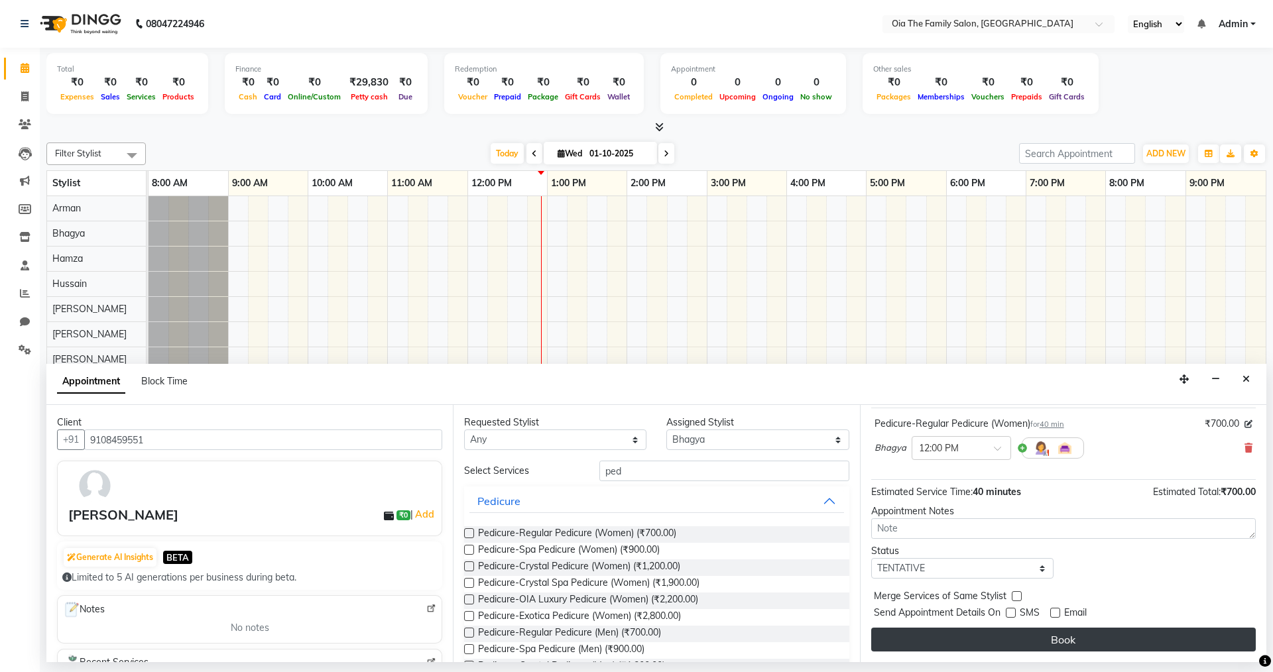 The width and height of the screenshot is (1273, 672). What do you see at coordinates (521, 471) in the screenshot?
I see `div: Select Services` at bounding box center [521, 471].